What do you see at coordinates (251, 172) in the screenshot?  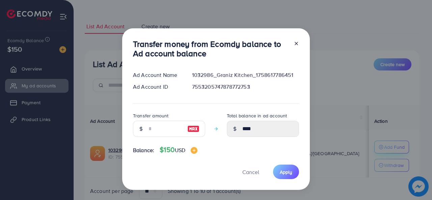 I see `span: Cancel` at bounding box center [251, 172].